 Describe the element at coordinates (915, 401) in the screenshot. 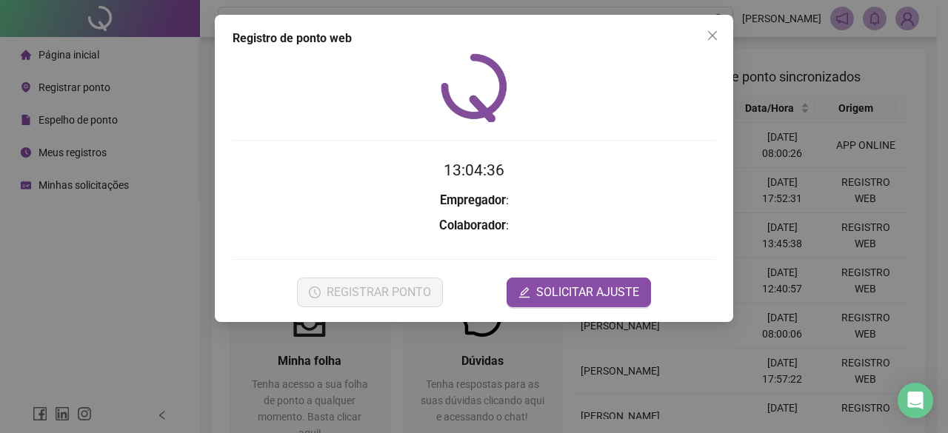

I see `div: Open Intercom Messenger` at that location.